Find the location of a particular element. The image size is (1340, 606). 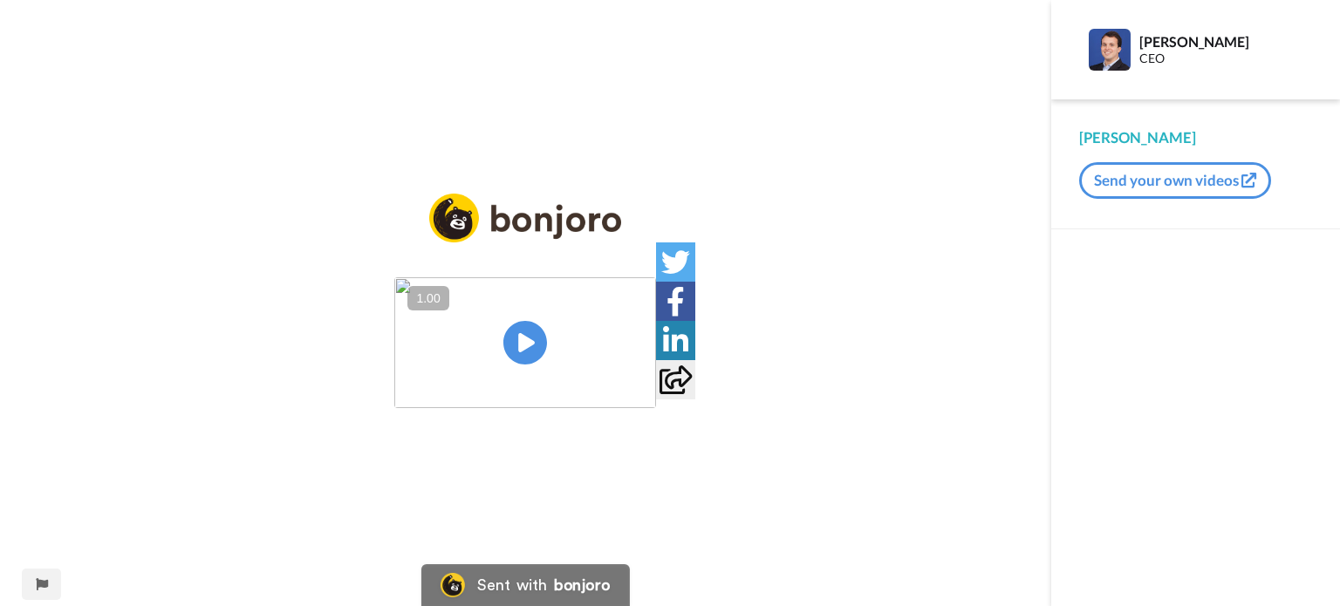

button: Send your own videos is located at coordinates (1175, 181).